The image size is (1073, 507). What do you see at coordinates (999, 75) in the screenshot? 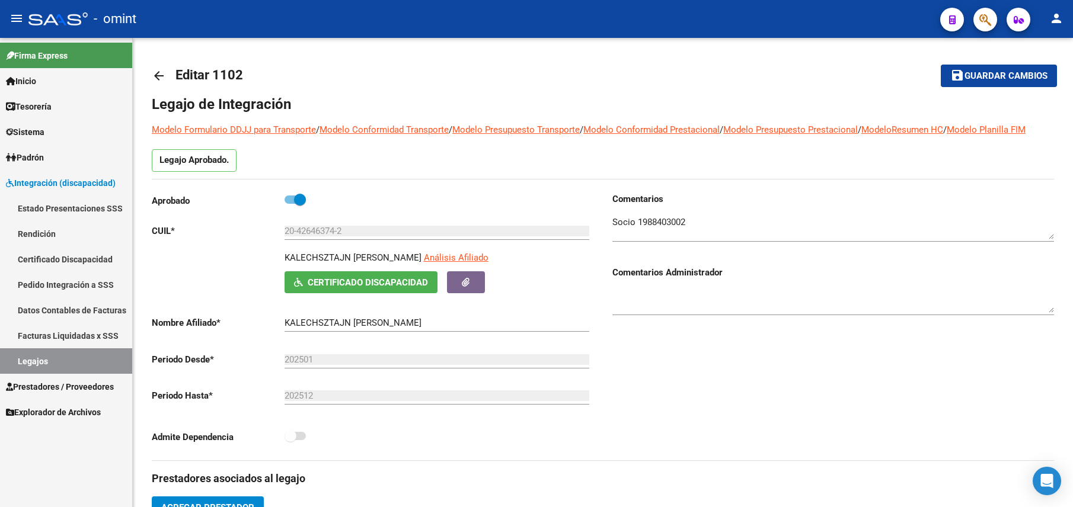
I see `button: Guardar cambios` at bounding box center [999, 75].